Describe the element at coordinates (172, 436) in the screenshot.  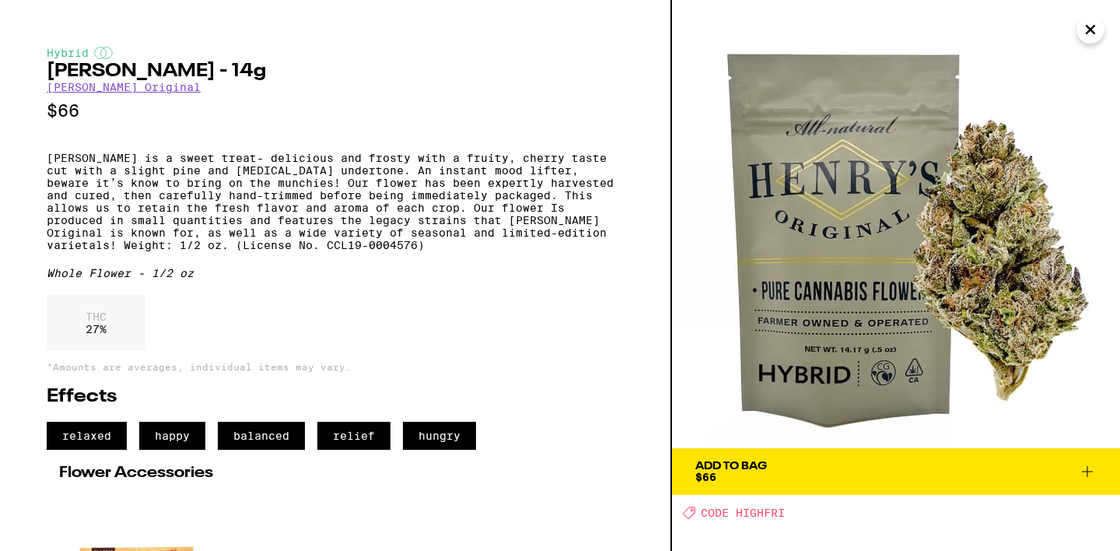
I see `span: happy` at that location.